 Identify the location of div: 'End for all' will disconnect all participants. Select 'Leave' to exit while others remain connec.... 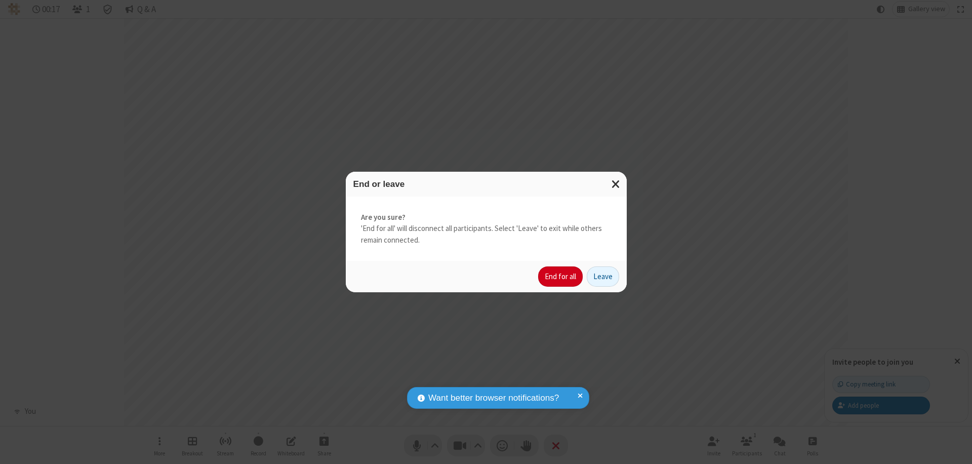
(486, 229).